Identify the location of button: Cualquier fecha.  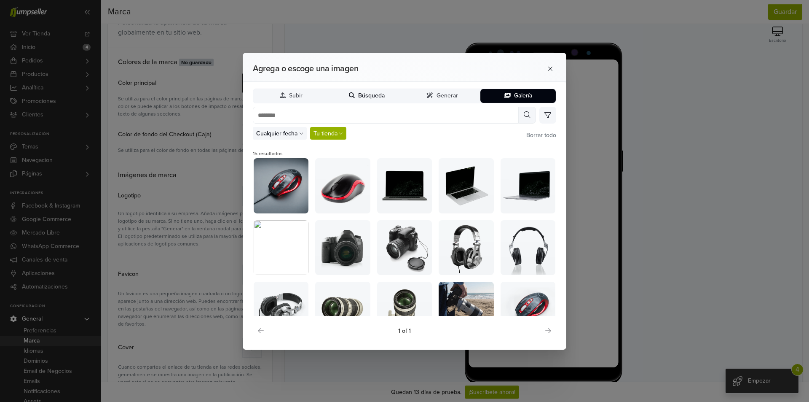
(280, 133).